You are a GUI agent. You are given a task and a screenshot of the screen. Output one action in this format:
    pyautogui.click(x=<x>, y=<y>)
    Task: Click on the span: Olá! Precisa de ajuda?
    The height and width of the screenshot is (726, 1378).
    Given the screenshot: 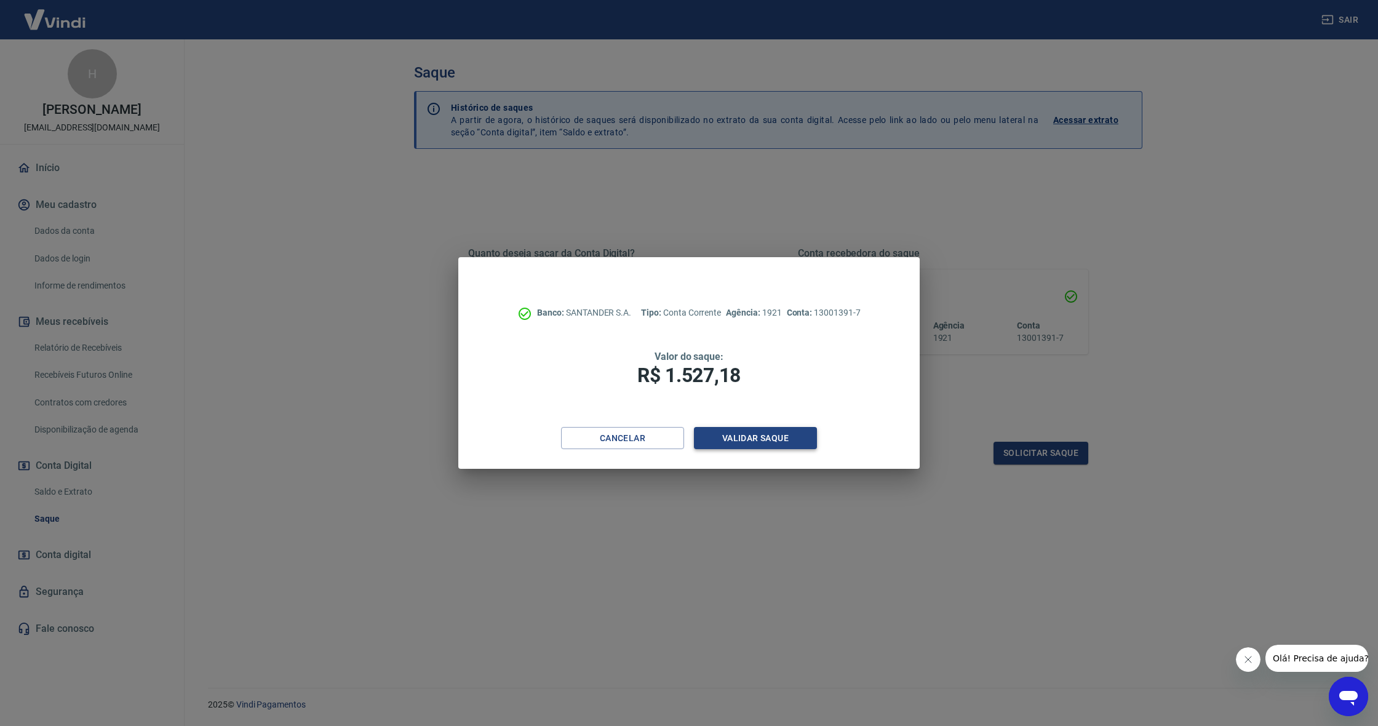 What is the action you would take?
    pyautogui.click(x=55, y=14)
    